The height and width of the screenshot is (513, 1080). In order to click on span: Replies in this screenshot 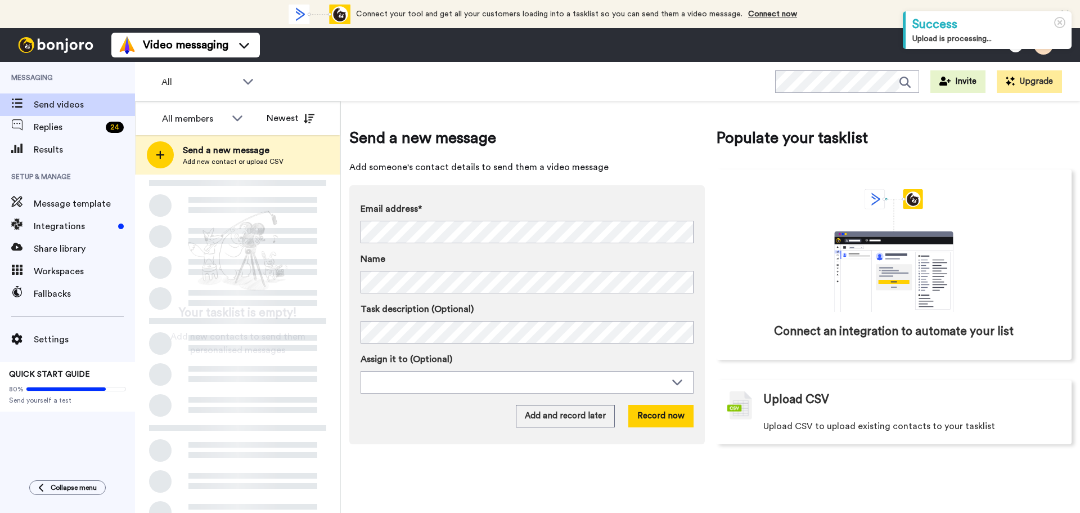, I will do `click(68, 127)`.